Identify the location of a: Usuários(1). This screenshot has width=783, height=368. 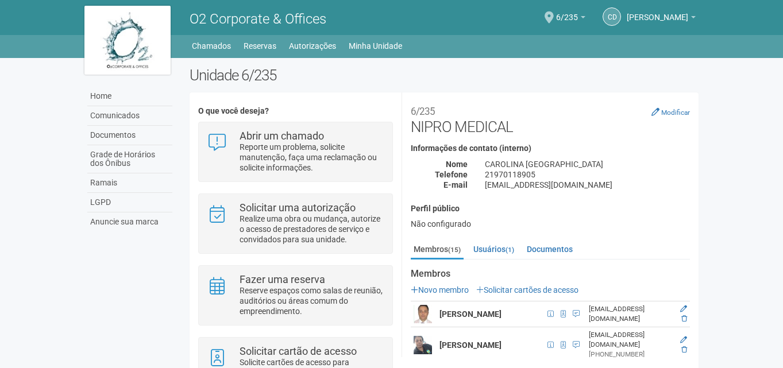
(494, 249).